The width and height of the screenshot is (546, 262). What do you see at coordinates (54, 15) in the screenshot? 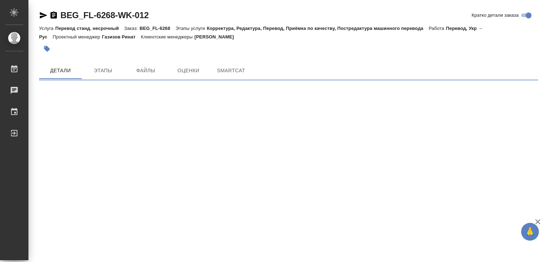
I see `button: Скопировать ссылку` at bounding box center [54, 15].